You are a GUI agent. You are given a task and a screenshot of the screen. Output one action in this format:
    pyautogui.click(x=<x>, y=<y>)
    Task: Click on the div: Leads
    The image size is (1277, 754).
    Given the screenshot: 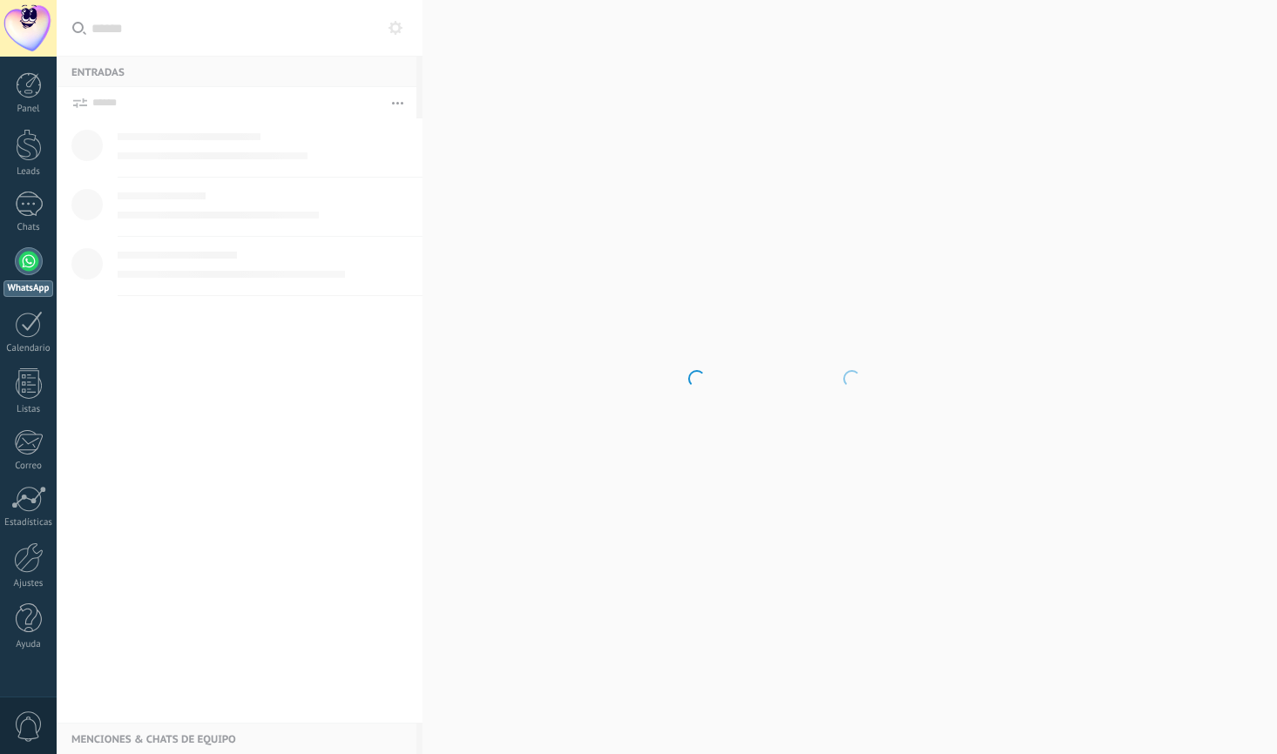 What is the action you would take?
    pyautogui.click(x=29, y=172)
    